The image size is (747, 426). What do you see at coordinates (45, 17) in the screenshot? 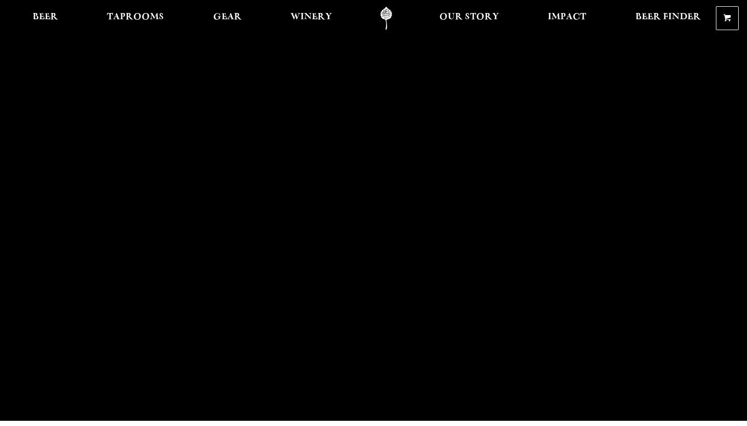
I see `span: Beer` at bounding box center [45, 17].